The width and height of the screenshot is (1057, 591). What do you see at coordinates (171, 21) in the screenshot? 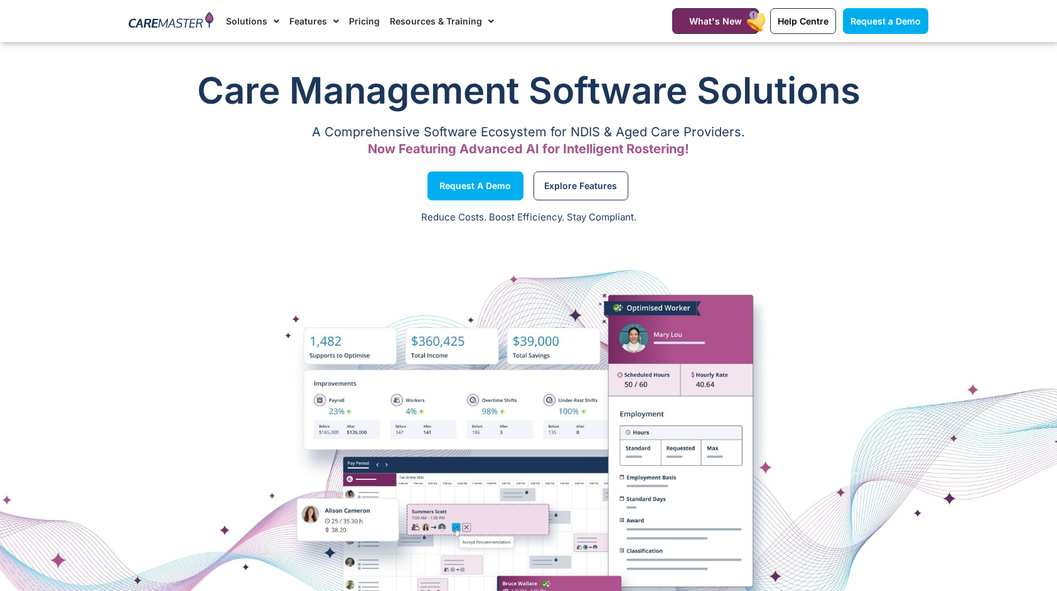
I see `img: CareMaster Logo` at bounding box center [171, 21].